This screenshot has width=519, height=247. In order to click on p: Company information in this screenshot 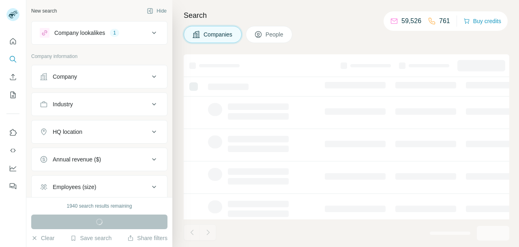, I will do `click(99, 56)`.